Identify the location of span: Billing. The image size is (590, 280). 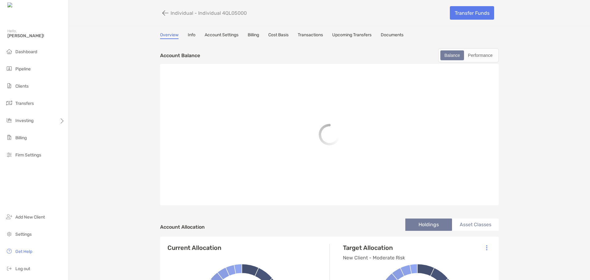
(21, 138).